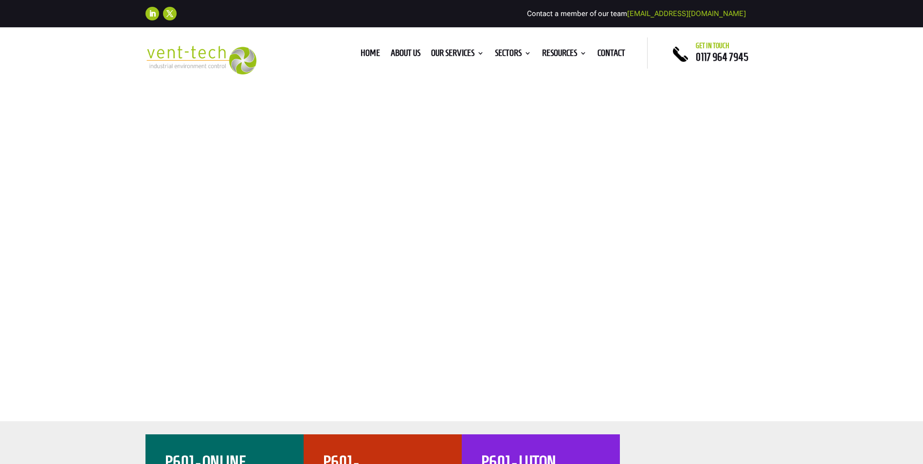 This screenshot has width=923, height=464. What do you see at coordinates (712, 46) in the screenshot?
I see `span: Get in touch` at bounding box center [712, 46].